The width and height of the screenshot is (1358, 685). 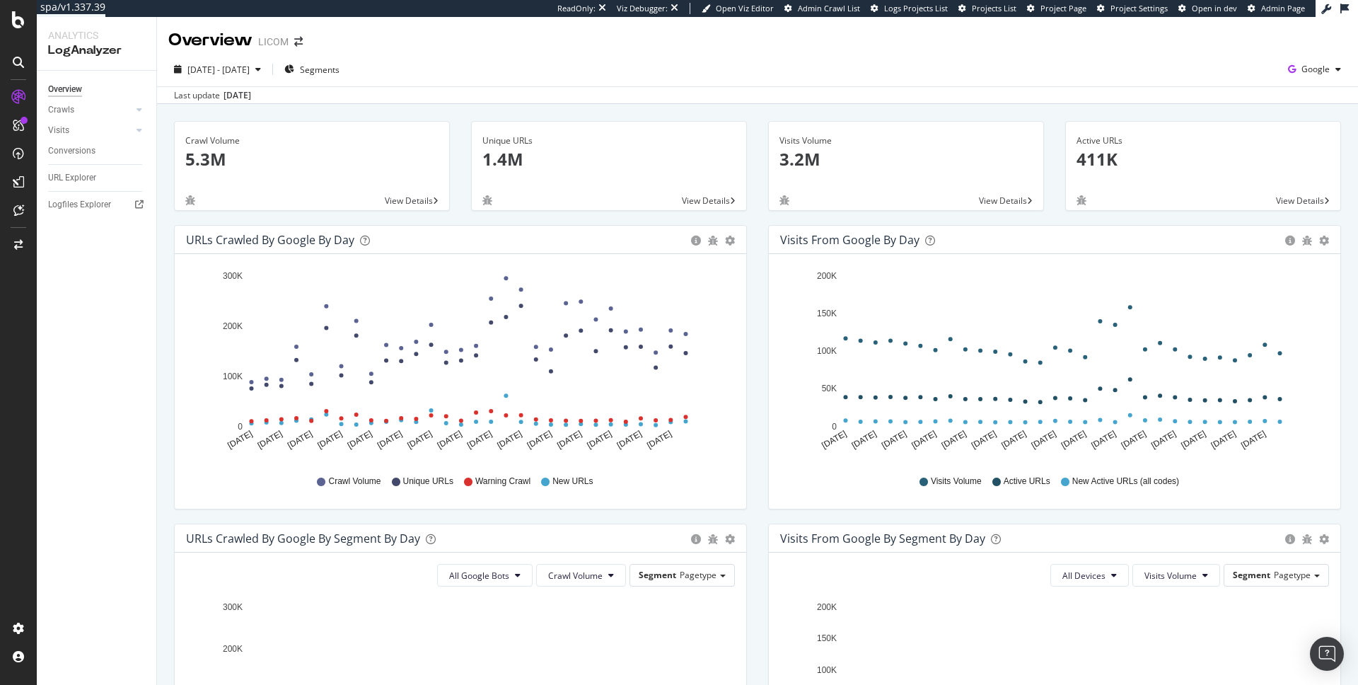 What do you see at coordinates (61, 110) in the screenshot?
I see `div: Crawls` at bounding box center [61, 110].